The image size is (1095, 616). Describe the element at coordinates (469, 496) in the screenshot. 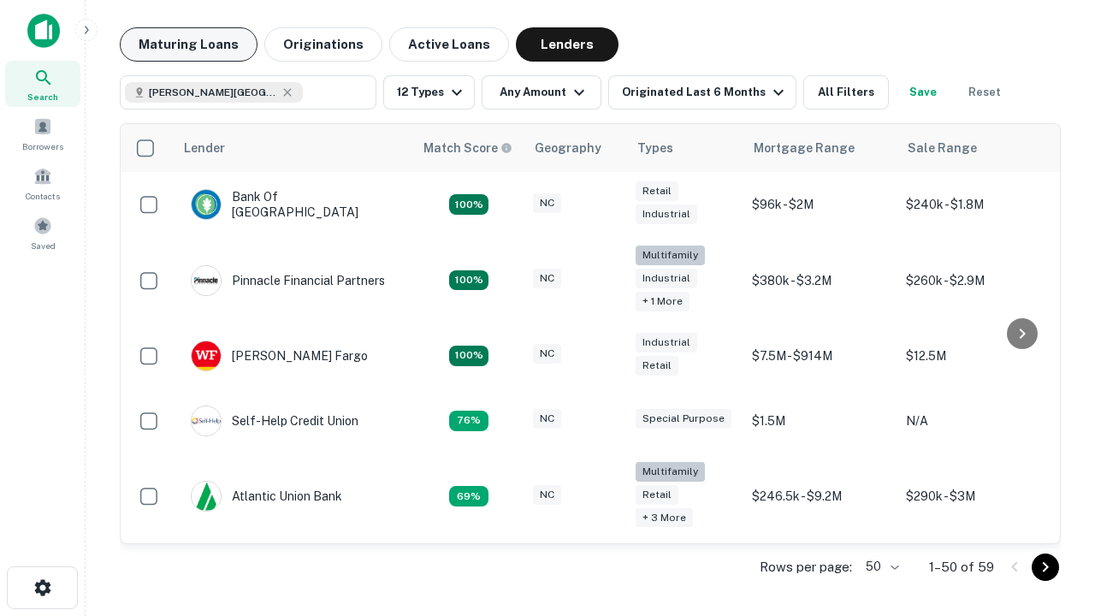

I see `div: Matching Properties: 10, hasApolloMatch: undefined` at that location.